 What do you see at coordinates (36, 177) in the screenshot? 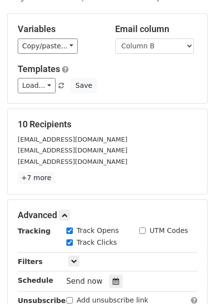
I see `a: +7 more` at bounding box center [36, 177].